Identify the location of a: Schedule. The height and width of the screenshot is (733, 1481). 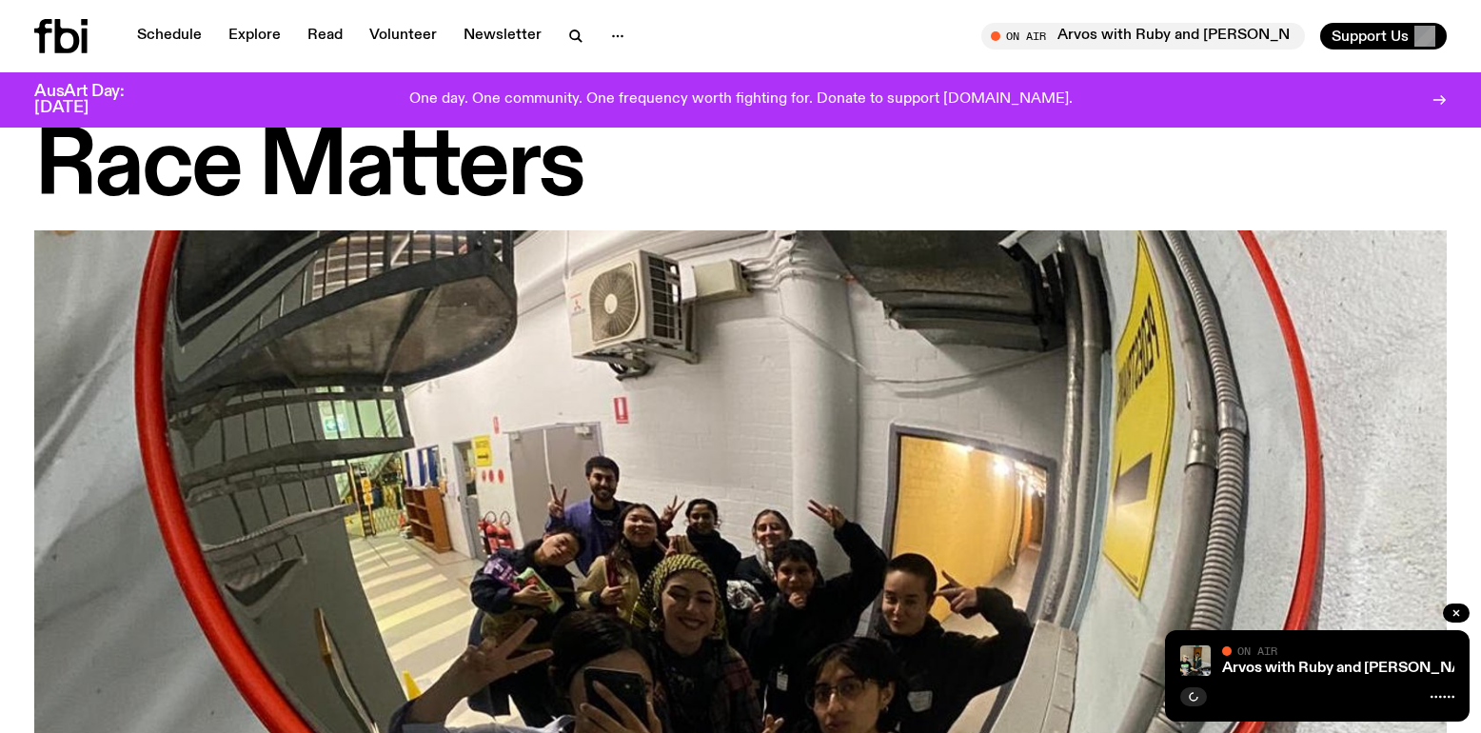
(169, 36).